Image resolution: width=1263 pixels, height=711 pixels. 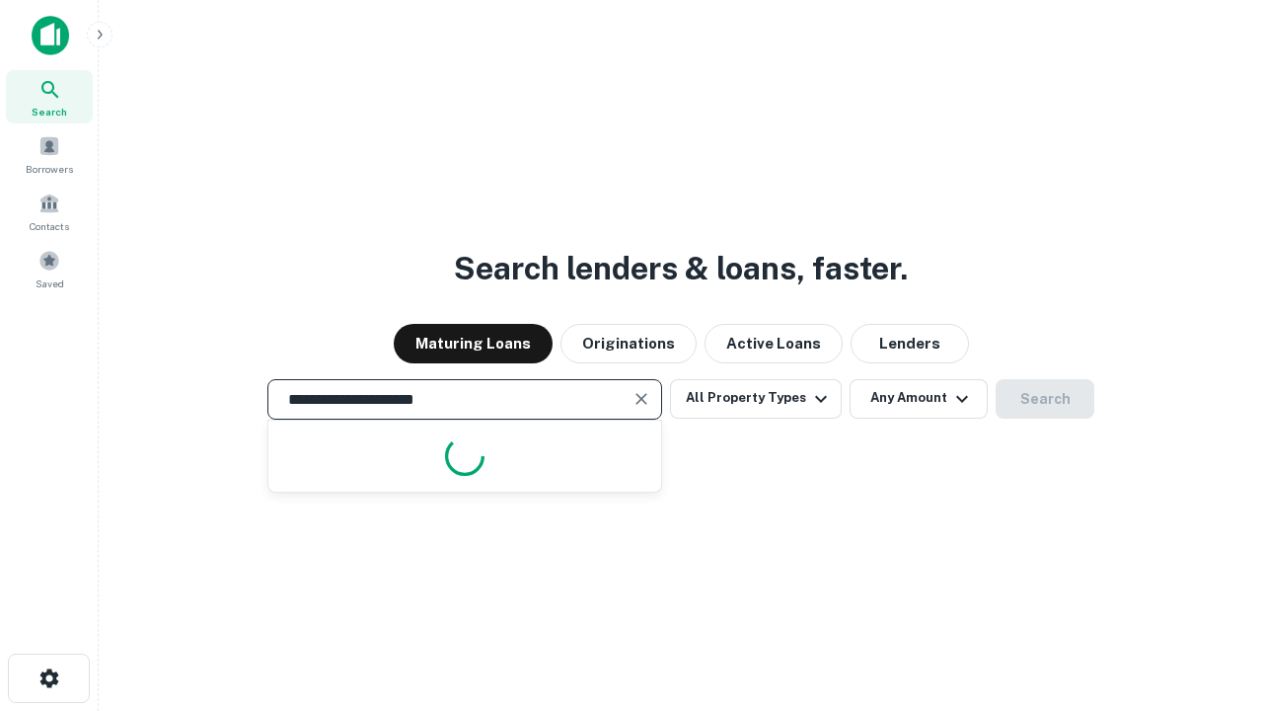 I want to click on img: capitalize-icon.png, so click(x=50, y=36).